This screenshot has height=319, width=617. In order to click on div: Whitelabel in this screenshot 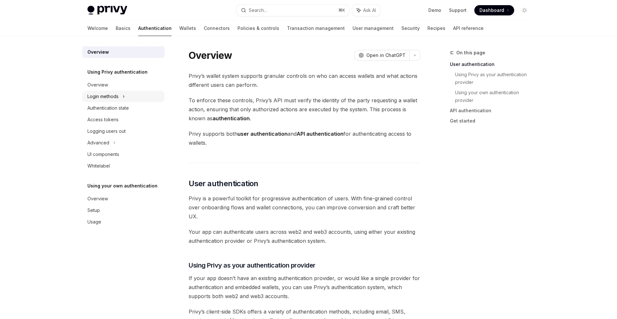, I will do `click(99, 166)`.